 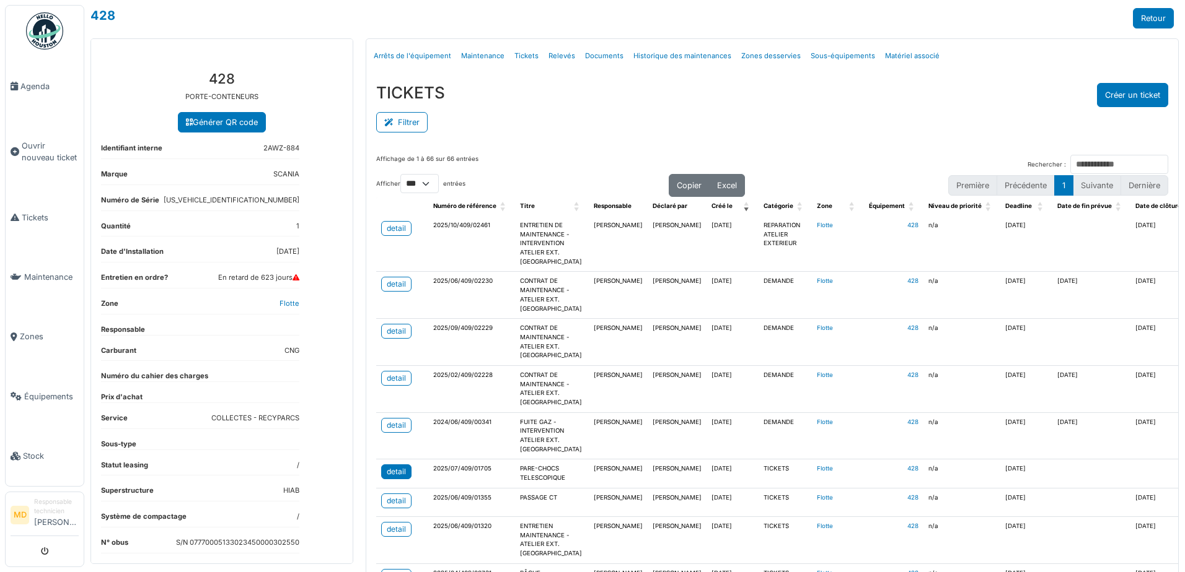 What do you see at coordinates (222, 79) in the screenshot?
I see `h3: 428` at bounding box center [222, 79].